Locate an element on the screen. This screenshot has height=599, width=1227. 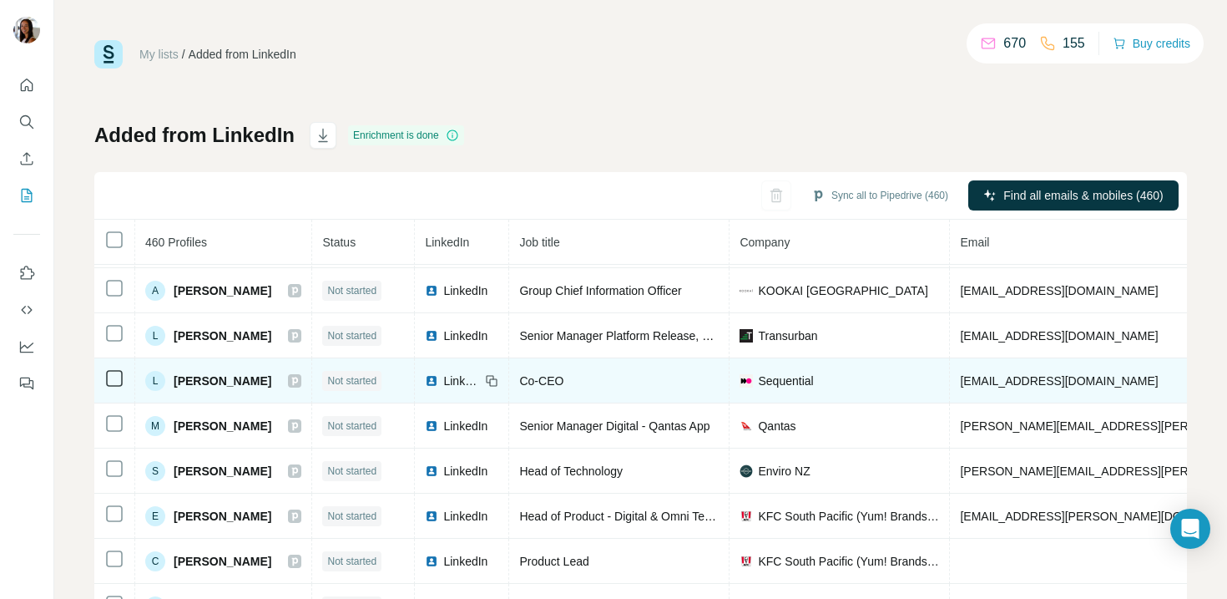
div: Added from LinkedIn is located at coordinates (242, 54).